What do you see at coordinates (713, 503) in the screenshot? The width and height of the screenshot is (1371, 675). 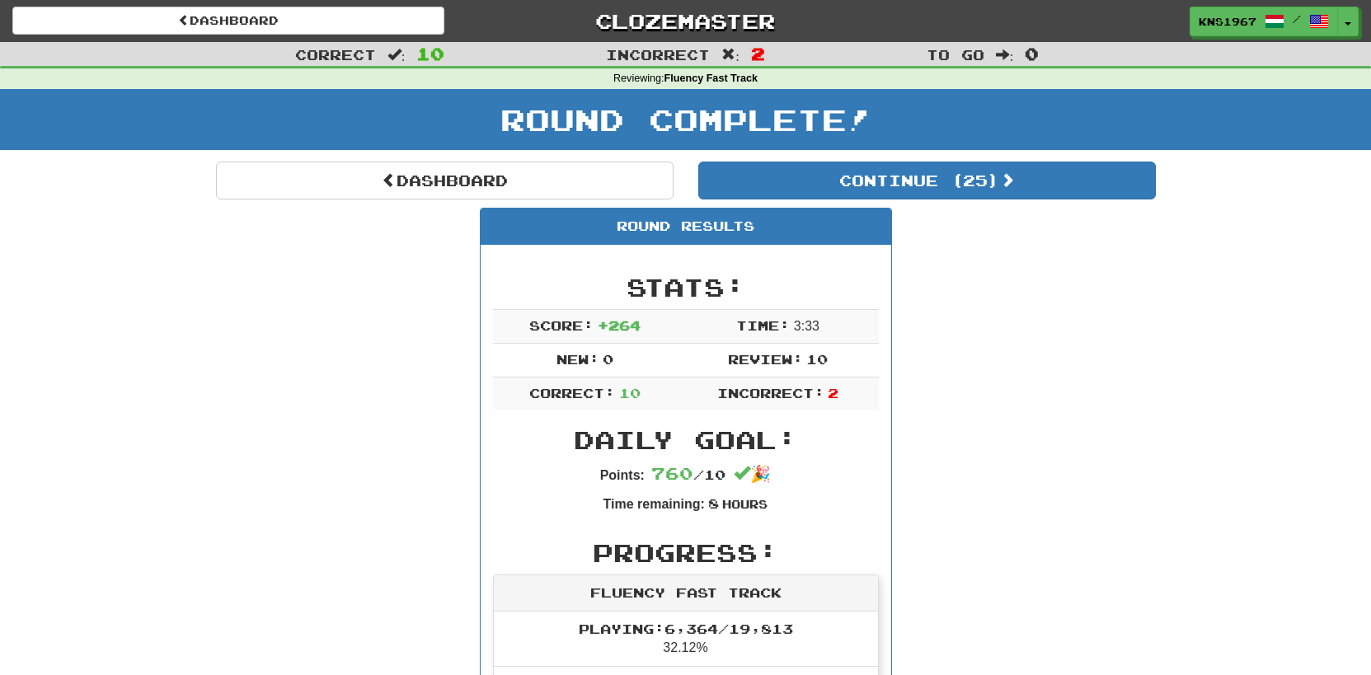 I see `span: 8` at bounding box center [713, 503].